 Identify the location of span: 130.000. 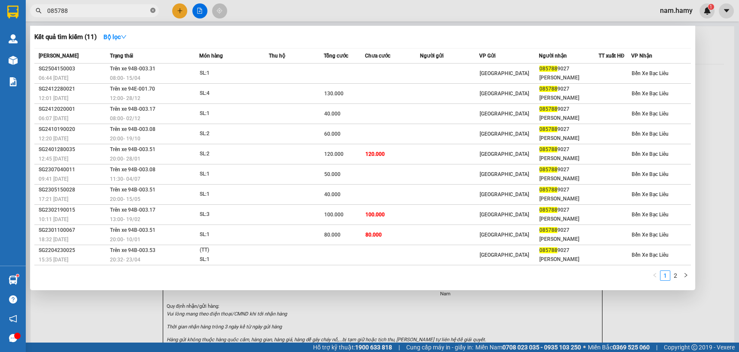
(333, 94).